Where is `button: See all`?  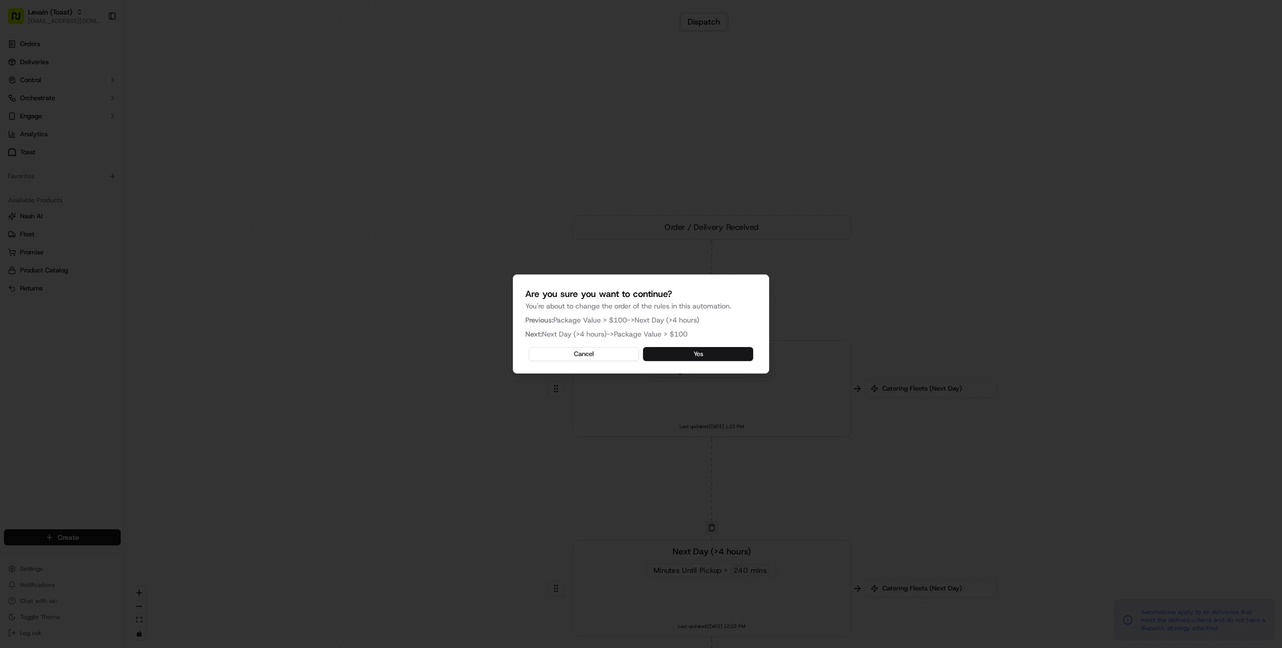
button: See all is located at coordinates (169, 134).